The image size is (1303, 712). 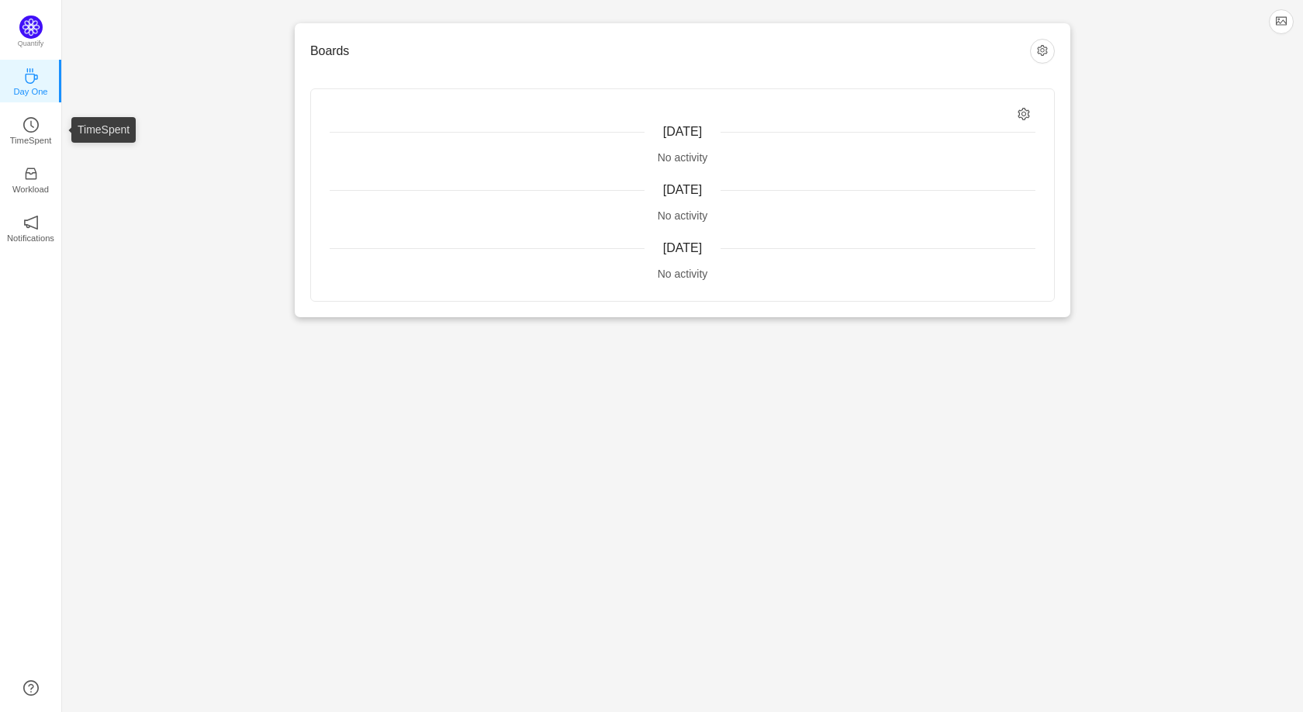 What do you see at coordinates (31, 130) in the screenshot?
I see `a: icon: clock-circleTimeSpent` at bounding box center [31, 130].